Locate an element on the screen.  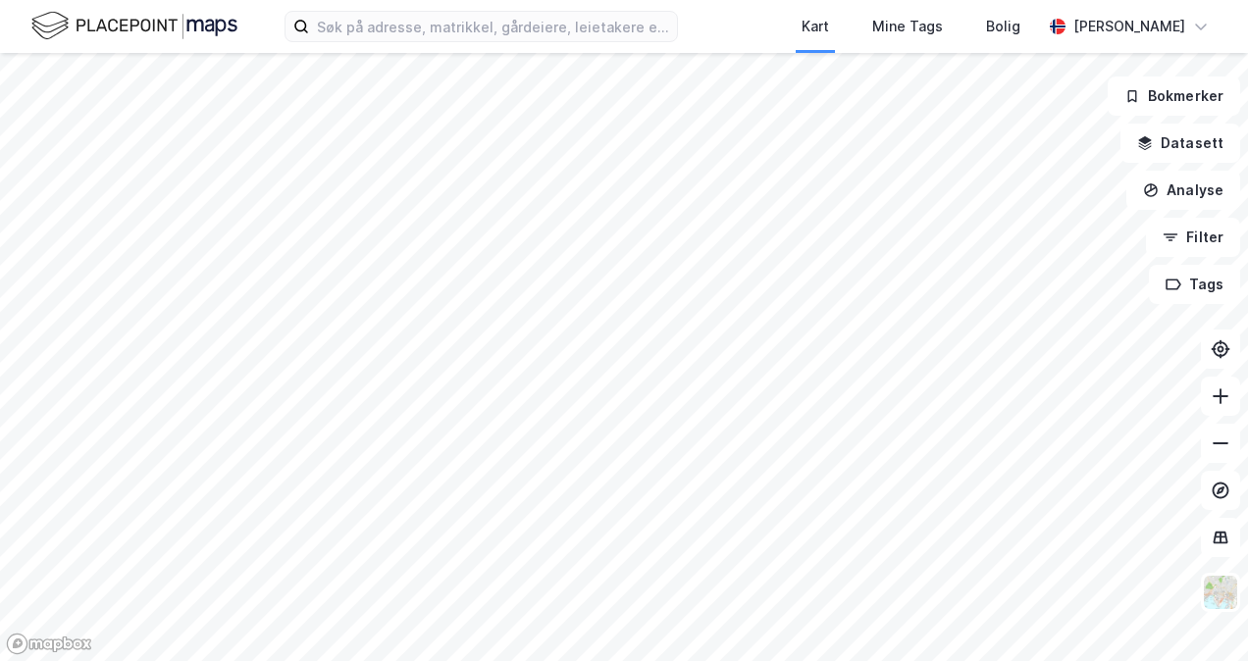
div: Kart is located at coordinates (815, 26).